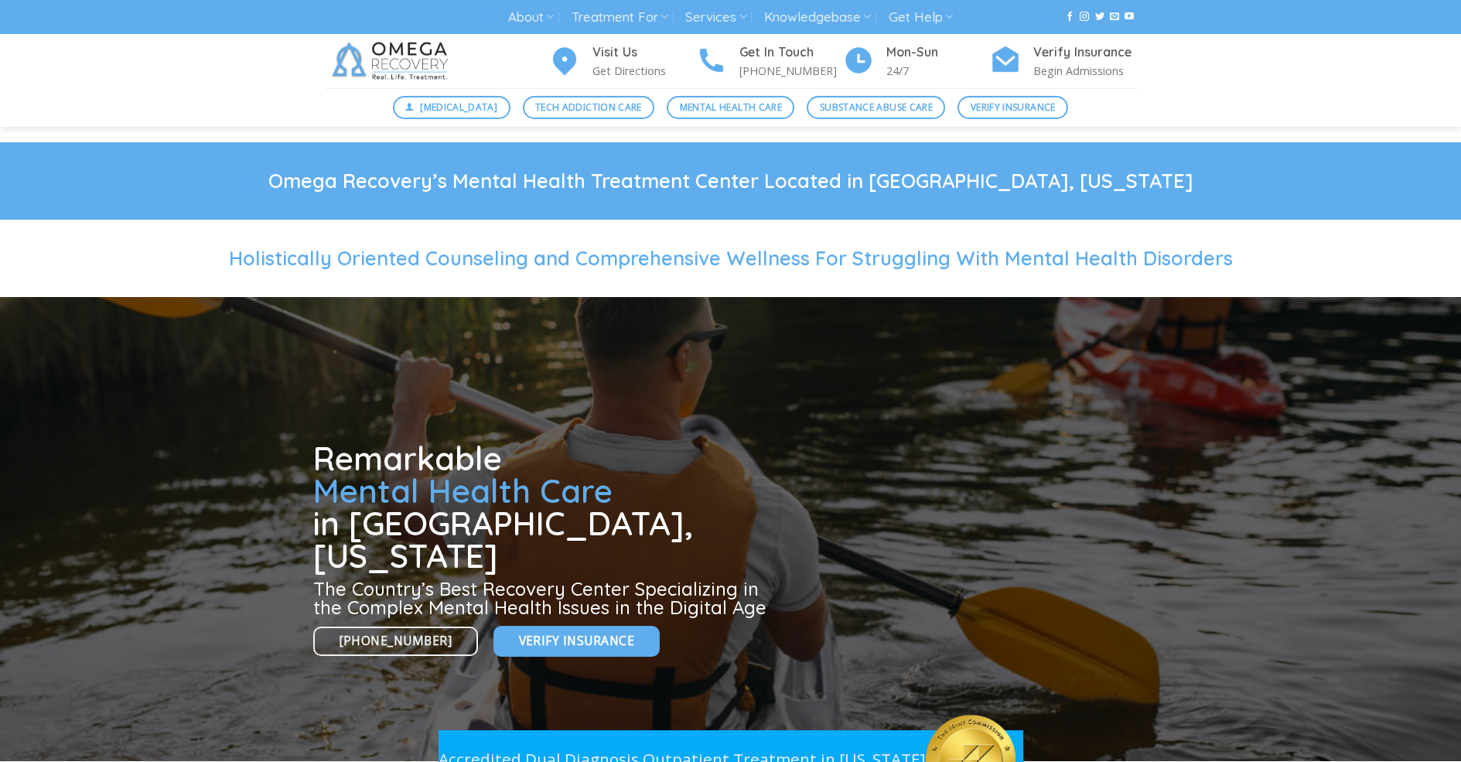 This screenshot has width=1461, height=762. I want to click on a: Follow on Facebook, so click(1070, 17).